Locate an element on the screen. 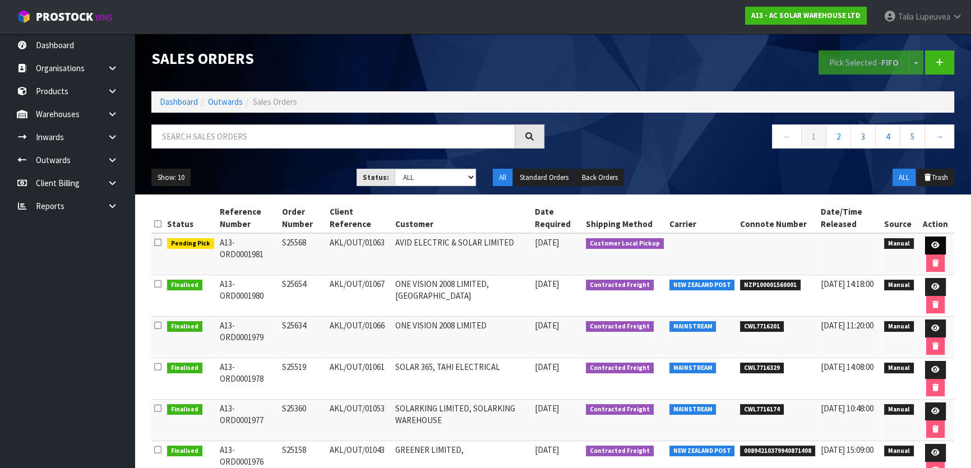 Image resolution: width=971 pixels, height=468 pixels. th: Connote Number is located at coordinates (777, 218).